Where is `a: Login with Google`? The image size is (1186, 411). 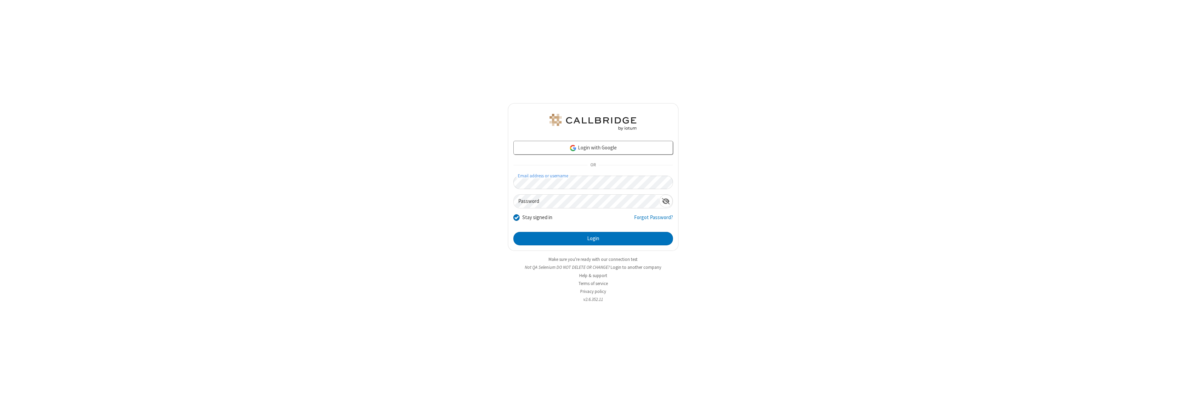
a: Login with Google is located at coordinates (593, 148).